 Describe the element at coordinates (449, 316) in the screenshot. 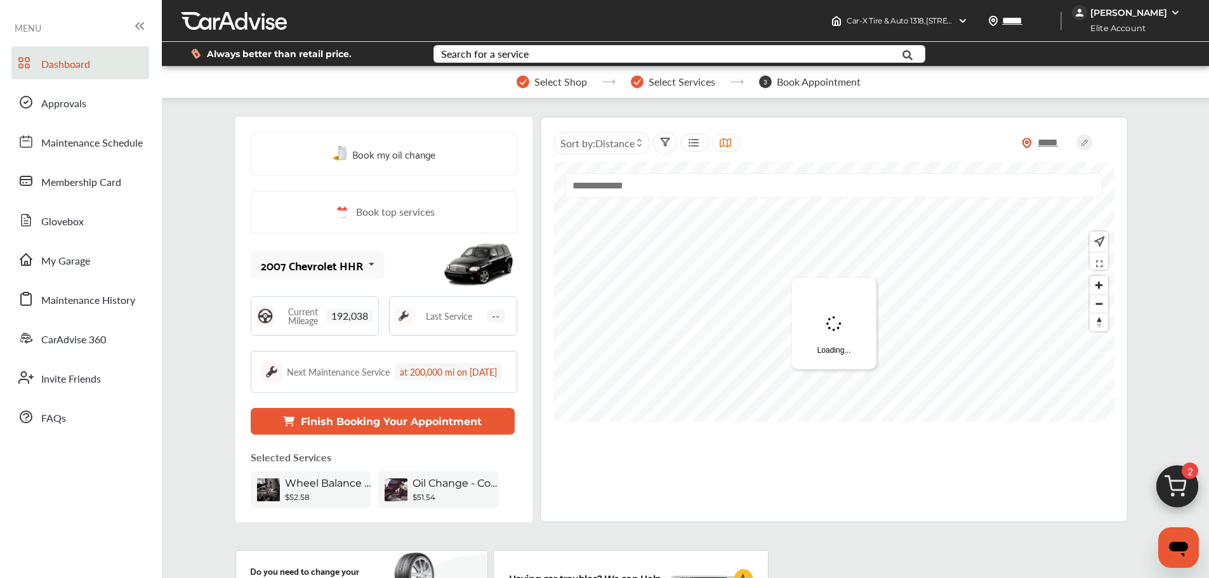

I see `span: Last Service` at that location.